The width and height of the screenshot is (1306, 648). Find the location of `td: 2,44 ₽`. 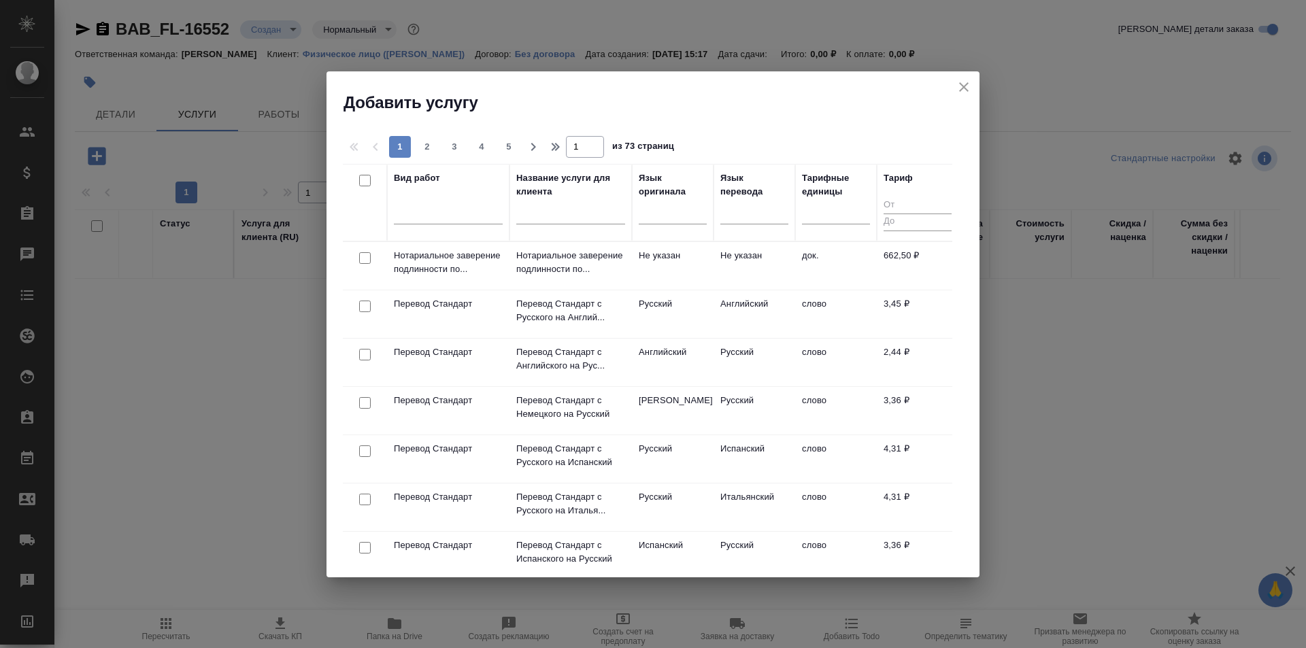

td: 2,44 ₽ is located at coordinates (918, 363).